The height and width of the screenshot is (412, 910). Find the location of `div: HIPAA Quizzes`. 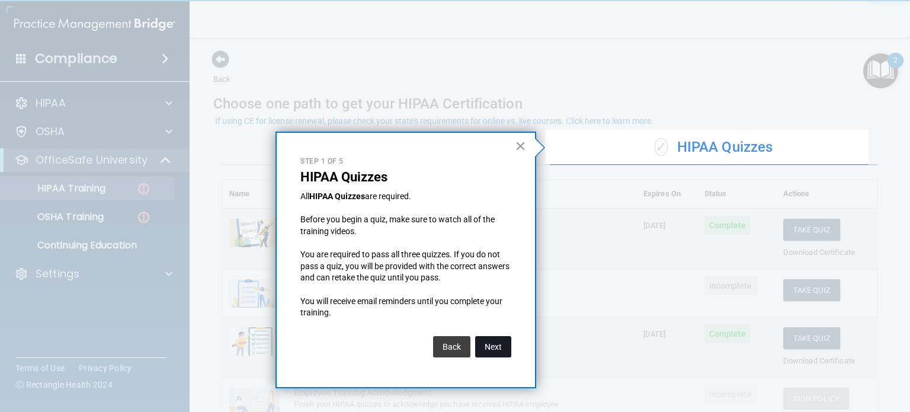

div: HIPAA Quizzes is located at coordinates (713, 147).